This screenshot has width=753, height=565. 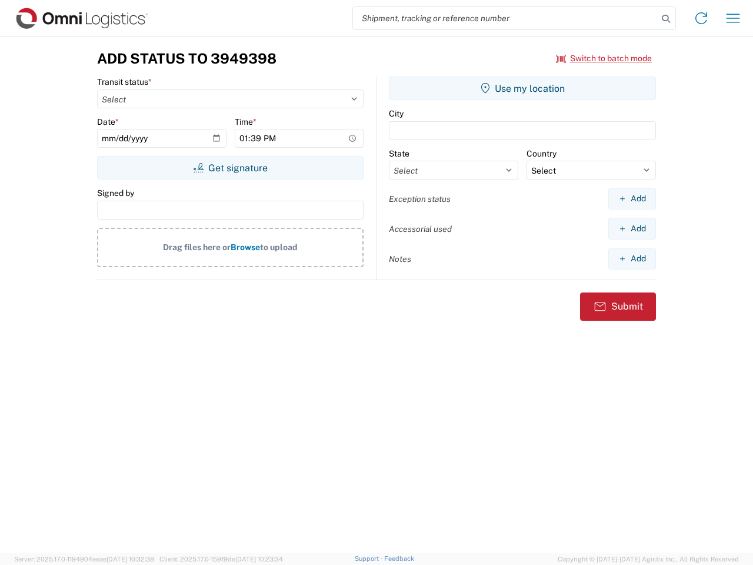 What do you see at coordinates (279, 247) in the screenshot?
I see `span: to upload` at bounding box center [279, 247].